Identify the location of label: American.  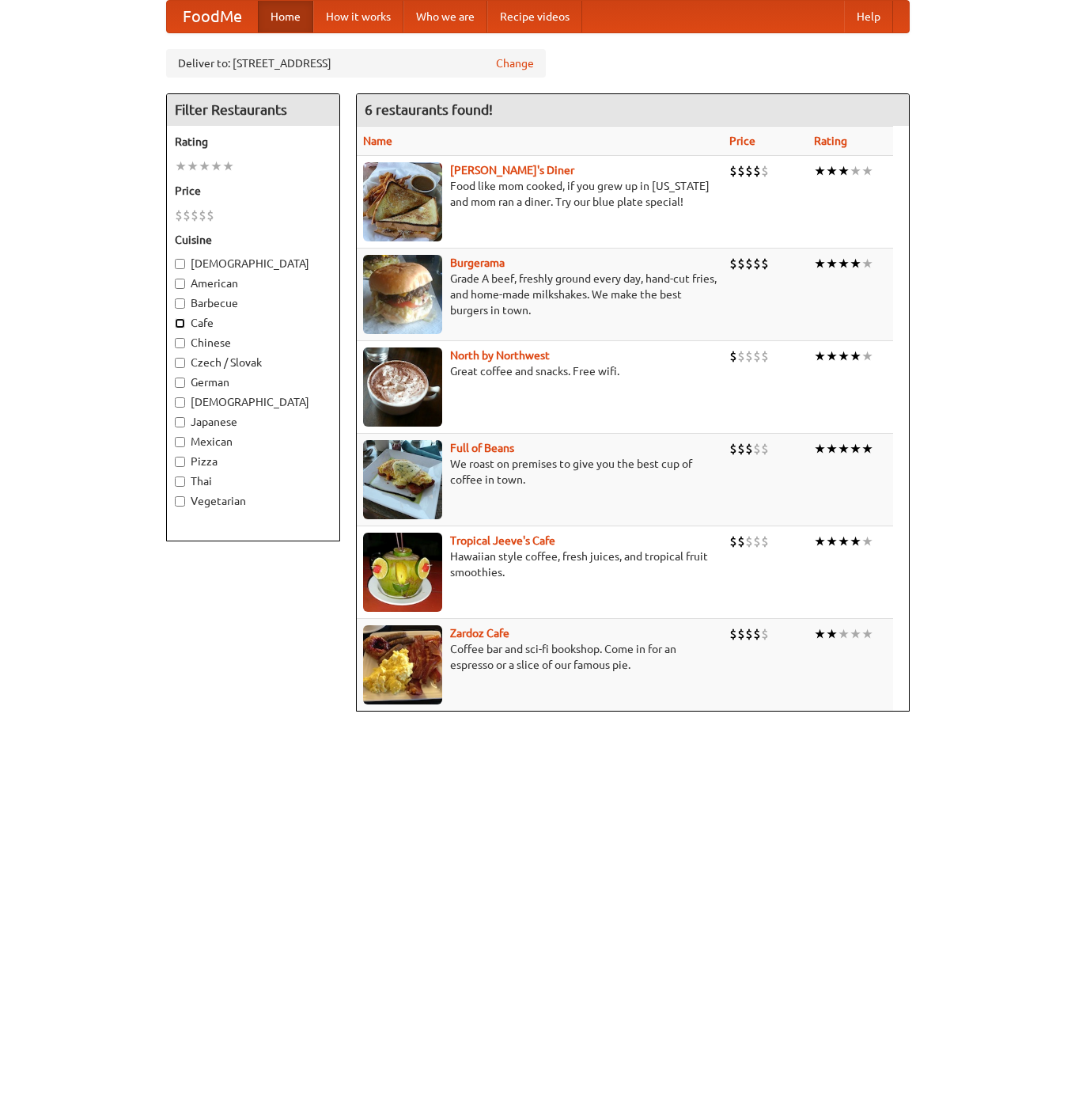
(253, 283).